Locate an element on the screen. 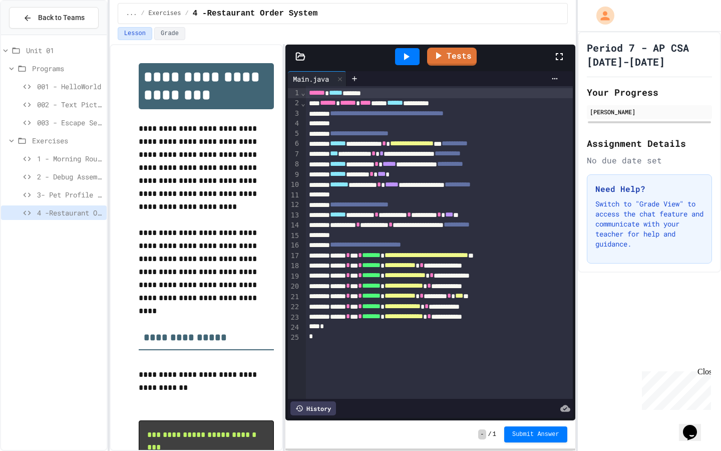  div: 13 is located at coordinates (294, 215).